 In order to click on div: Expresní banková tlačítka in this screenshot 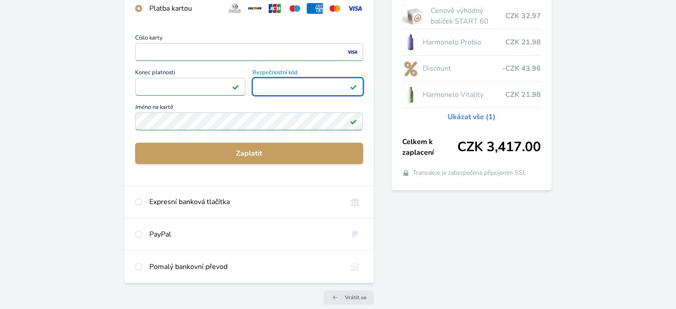, I will do `click(244, 202)`.